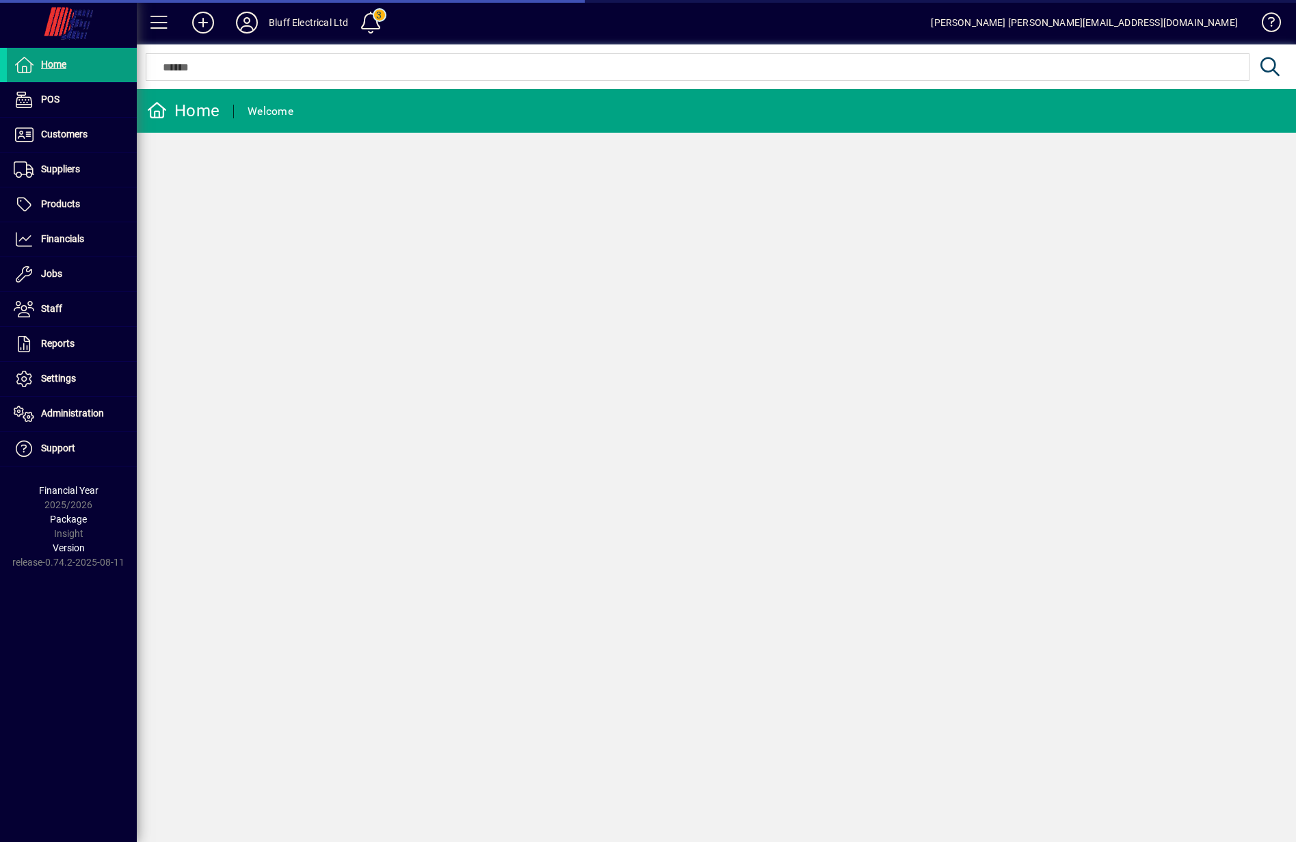 Image resolution: width=1296 pixels, height=842 pixels. What do you see at coordinates (62, 239) in the screenshot?
I see `span: Financials` at bounding box center [62, 239].